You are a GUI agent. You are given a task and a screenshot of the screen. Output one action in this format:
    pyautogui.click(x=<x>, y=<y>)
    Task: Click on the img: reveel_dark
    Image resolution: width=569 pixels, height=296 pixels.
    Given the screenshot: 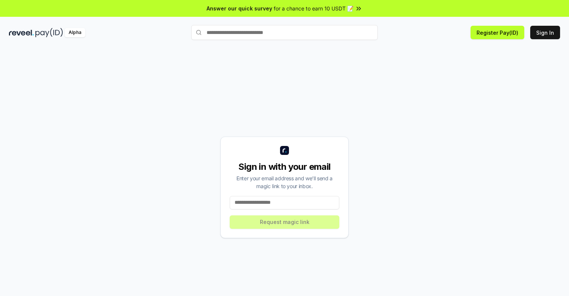 What is the action you would take?
    pyautogui.click(x=21, y=32)
    